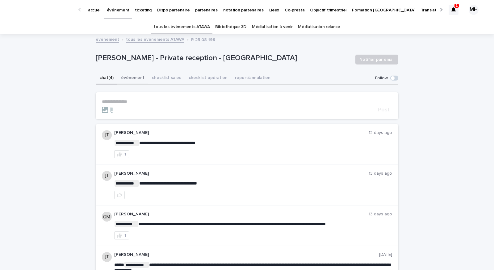  Describe the element at coordinates (384, 110) in the screenshot. I see `button: Post` at that location.